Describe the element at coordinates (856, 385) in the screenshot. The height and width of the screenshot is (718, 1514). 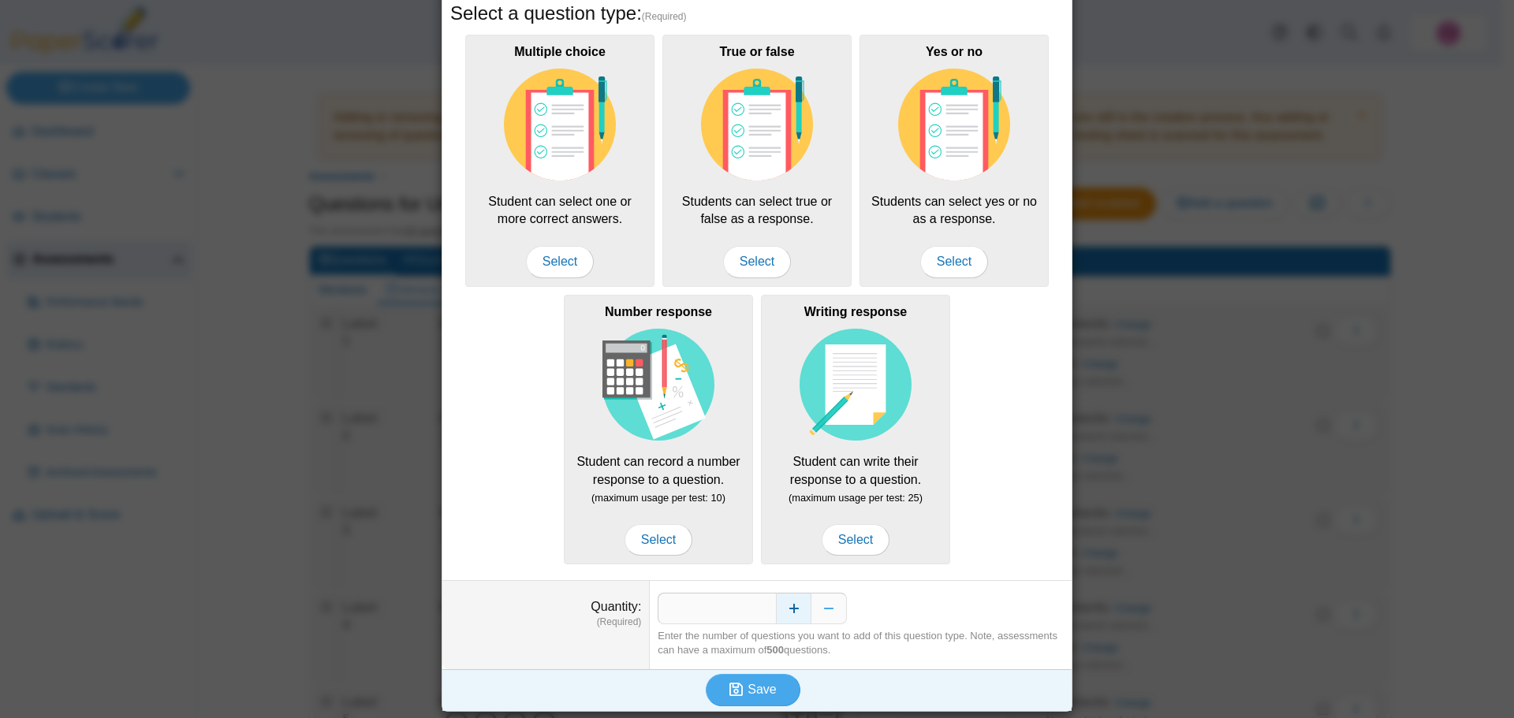
I see `img: item-type-writing-response.svg` at that location.